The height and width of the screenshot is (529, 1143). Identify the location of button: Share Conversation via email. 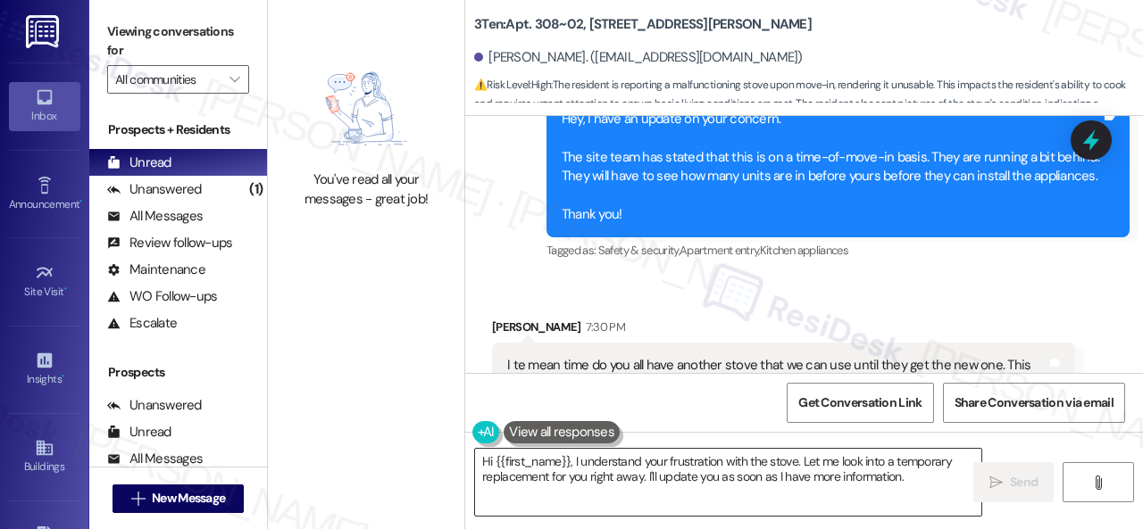
(1034, 403).